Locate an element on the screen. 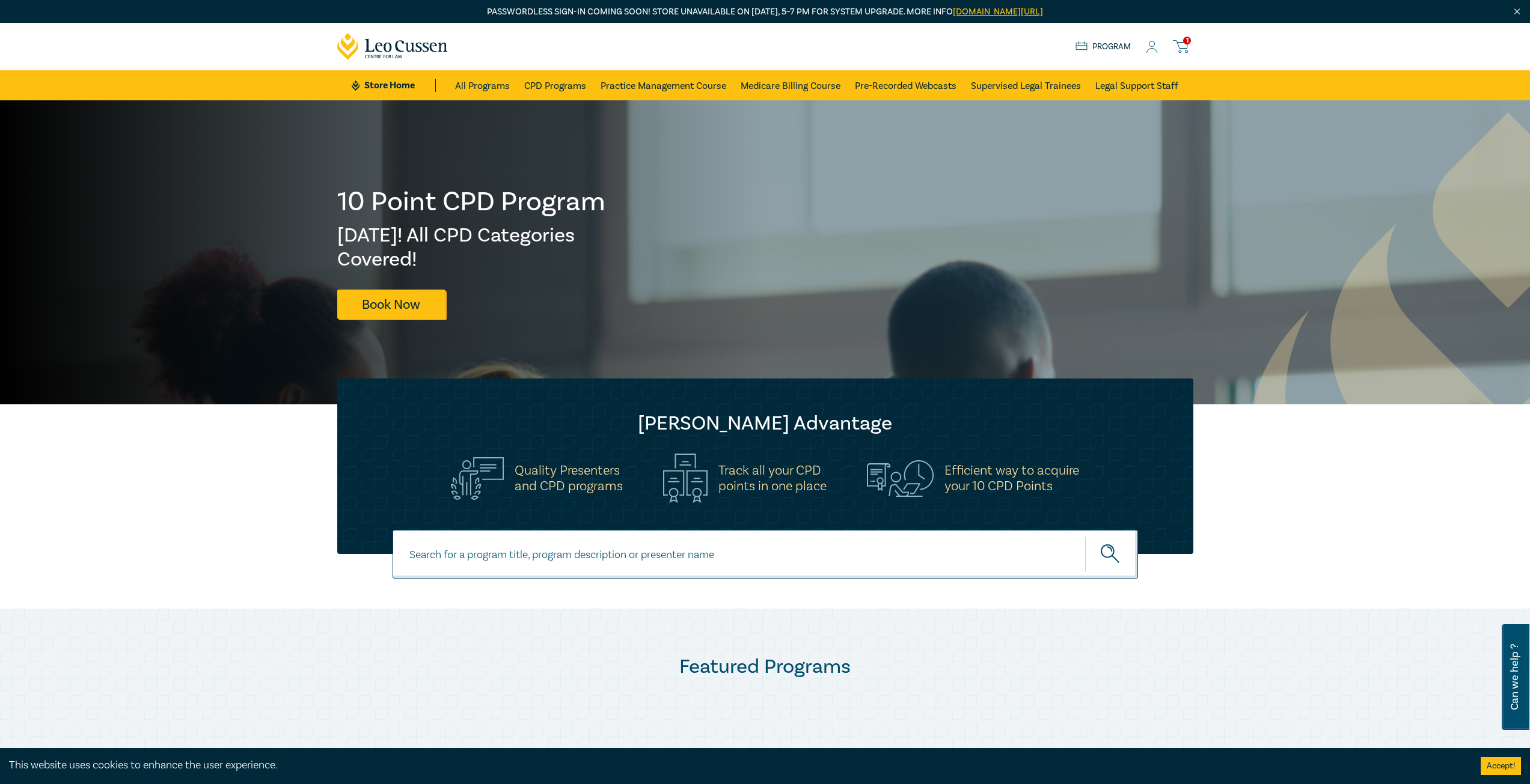 The width and height of the screenshot is (1530, 784). a: Medicare Billing Course is located at coordinates (790, 86).